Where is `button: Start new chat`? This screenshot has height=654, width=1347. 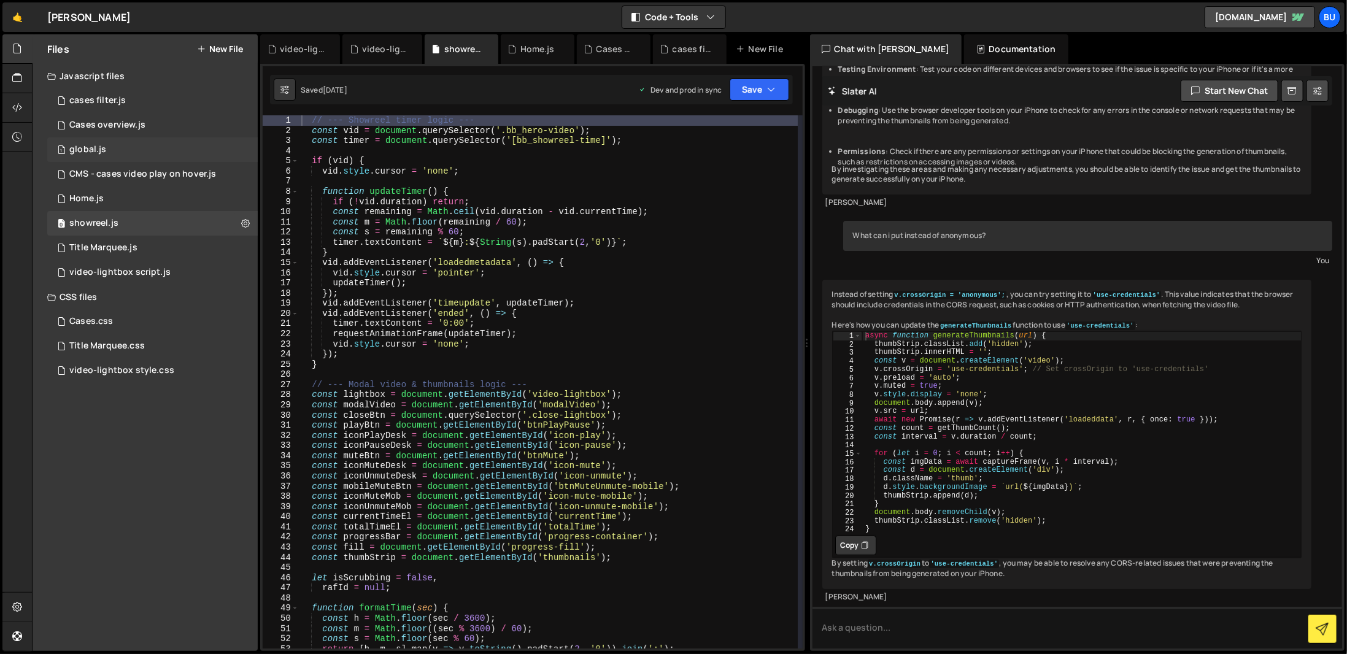
button: Start new chat is located at coordinates (1229, 91).